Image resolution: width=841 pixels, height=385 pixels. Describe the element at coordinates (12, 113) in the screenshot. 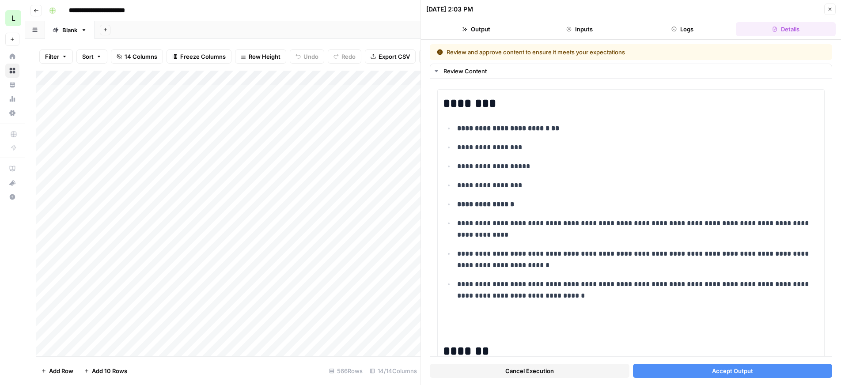

I see `a: Settings` at that location.